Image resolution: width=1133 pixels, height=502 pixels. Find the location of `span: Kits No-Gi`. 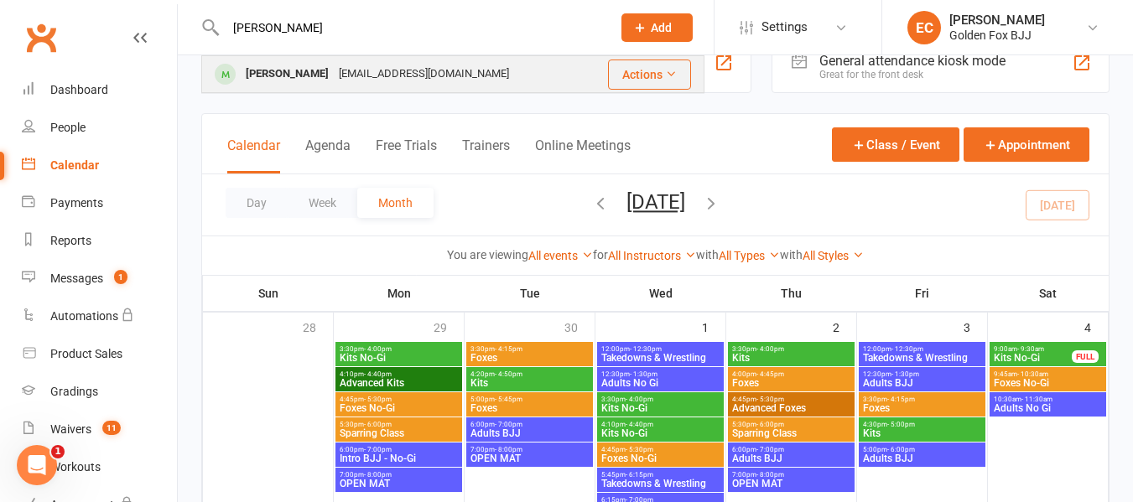

span: Kits No-Gi is located at coordinates (660, 408).